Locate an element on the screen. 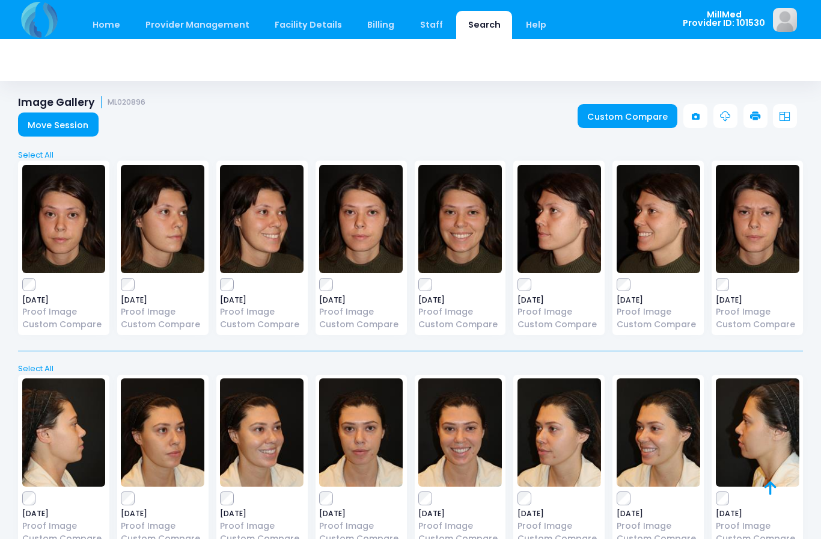 Image resolution: width=821 pixels, height=539 pixels. a: Provider Management is located at coordinates (197, 25).